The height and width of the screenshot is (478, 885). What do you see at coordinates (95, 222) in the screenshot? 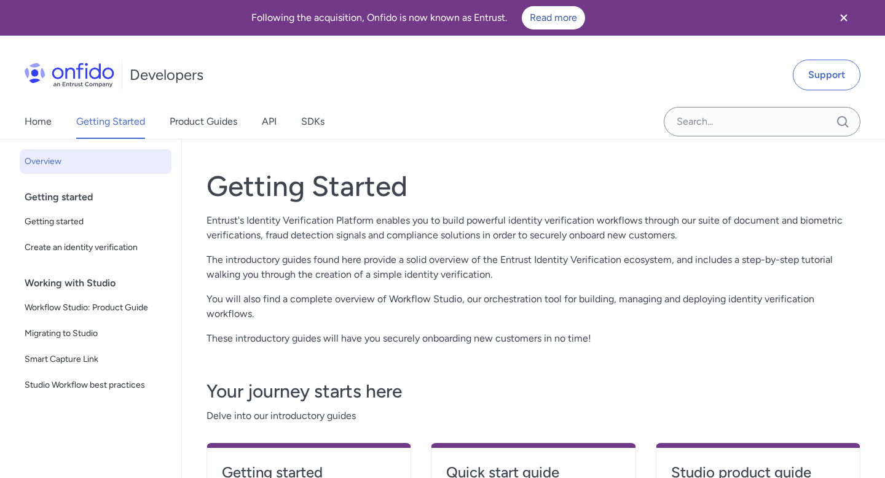
I see `span: Getting started` at bounding box center [95, 222].